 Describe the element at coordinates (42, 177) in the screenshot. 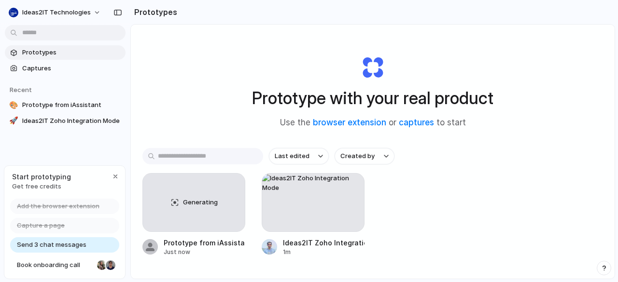

I see `span: Start prototyping` at that location.